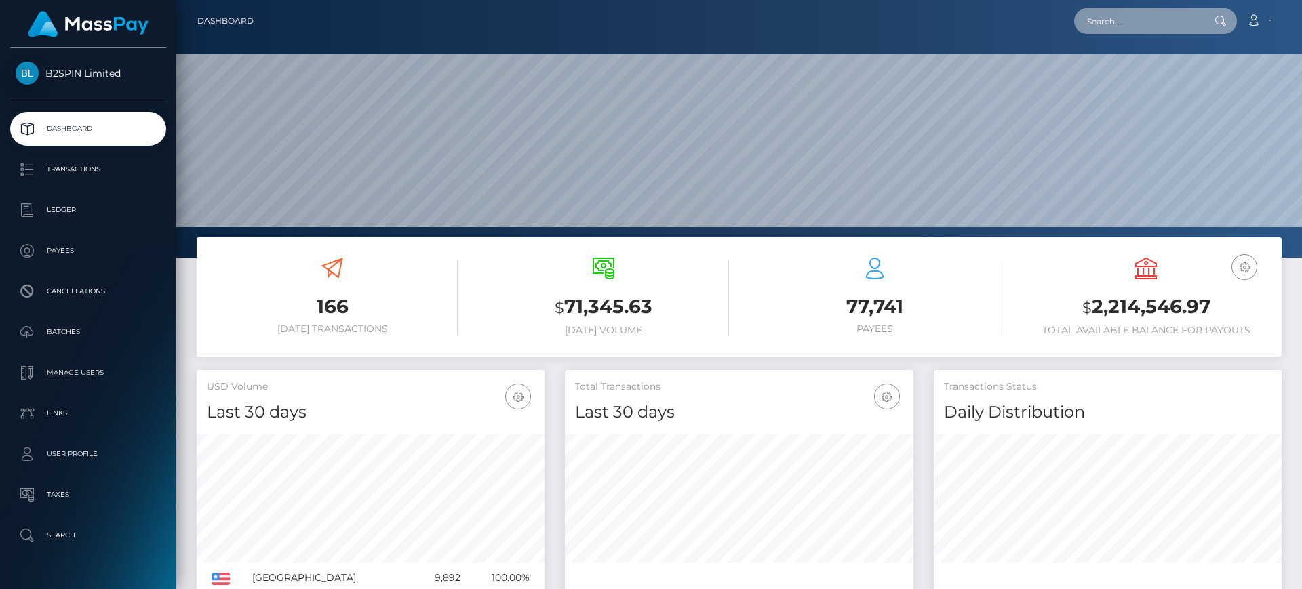  I want to click on a: Taxes, so click(88, 495).